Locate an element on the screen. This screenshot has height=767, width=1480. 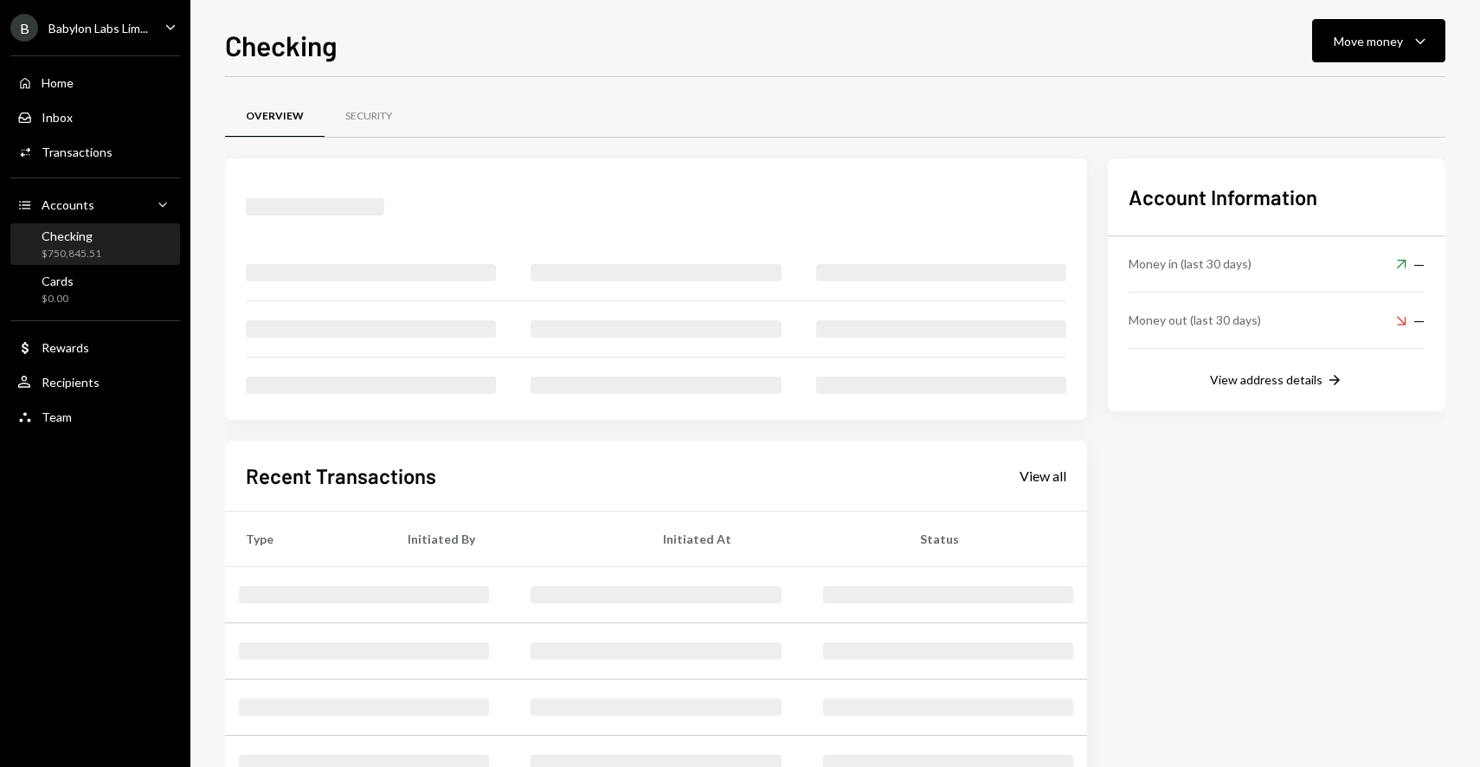
button: Move money is located at coordinates (1379, 41).